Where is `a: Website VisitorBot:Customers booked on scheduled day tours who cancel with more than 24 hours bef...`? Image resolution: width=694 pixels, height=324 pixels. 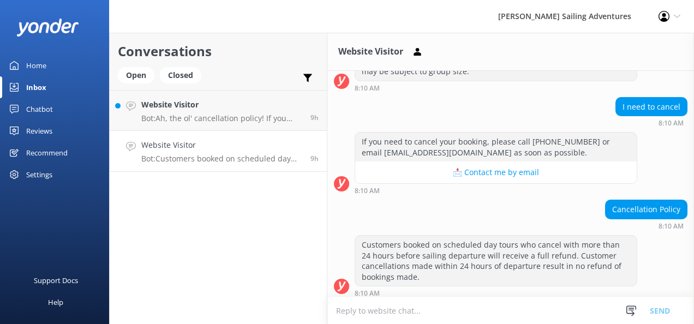
a: Website VisitorBot:Customers booked on scheduled day tours who cancel with more than 24 hours bef... is located at coordinates (218, 151).